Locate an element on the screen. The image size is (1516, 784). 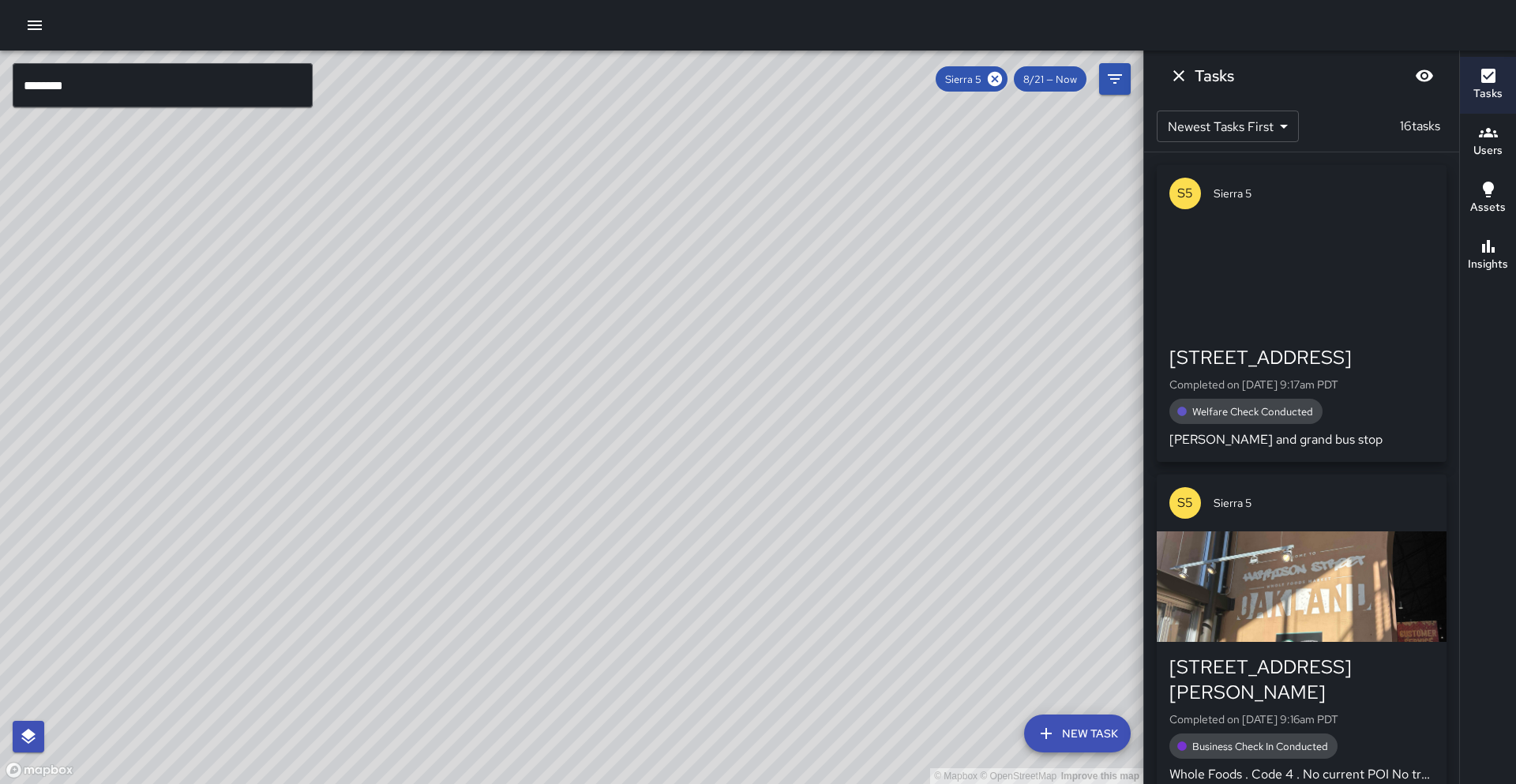
button: New Task is located at coordinates (1077, 734).